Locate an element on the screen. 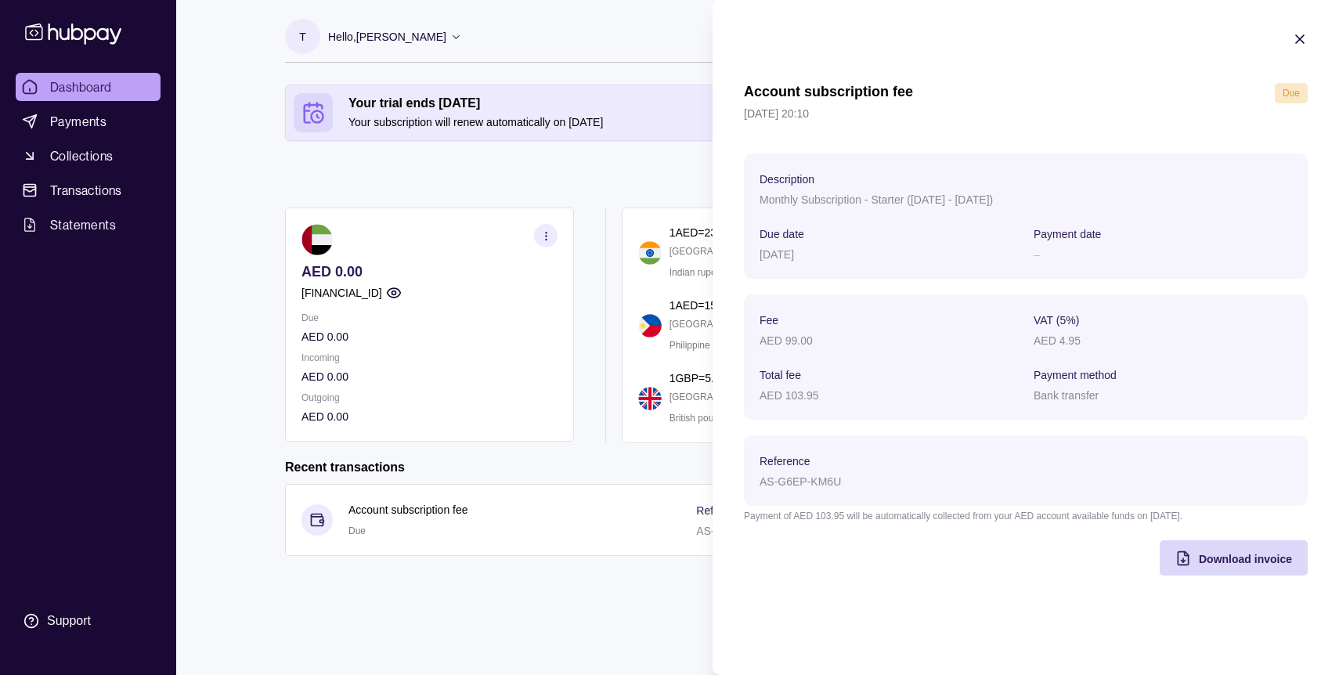 The width and height of the screenshot is (1339, 675). p: Due date is located at coordinates (782, 234).